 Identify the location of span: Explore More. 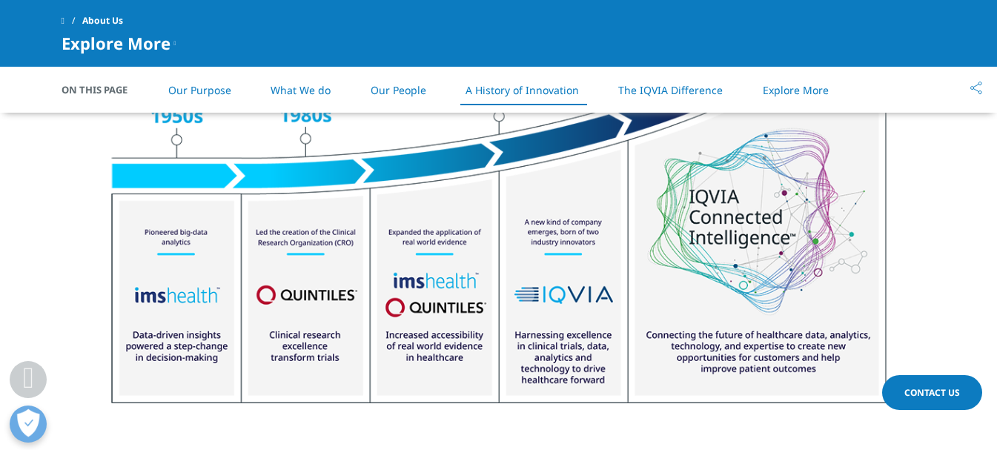
(116, 43).